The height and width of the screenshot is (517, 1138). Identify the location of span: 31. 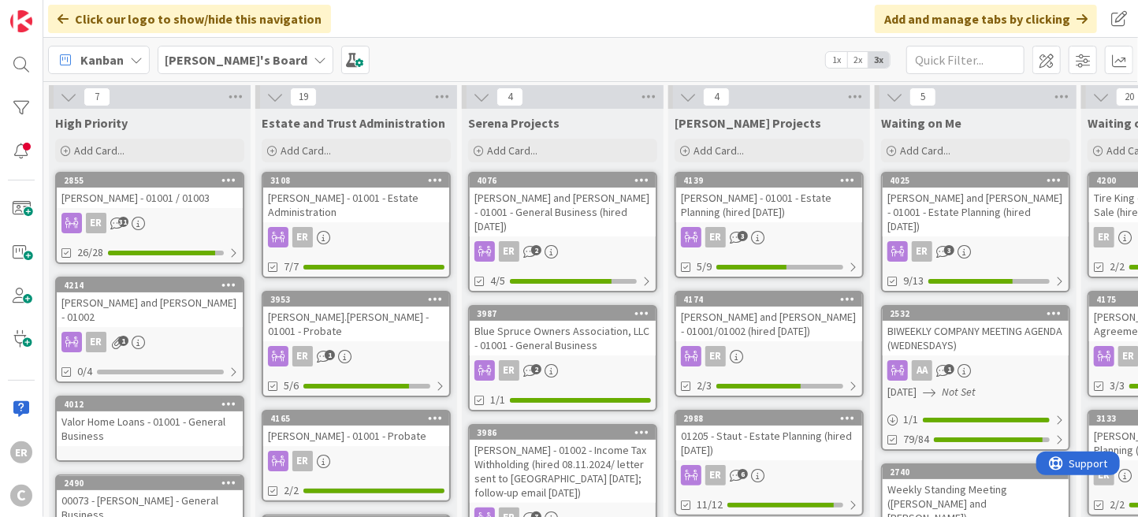
(123, 222).